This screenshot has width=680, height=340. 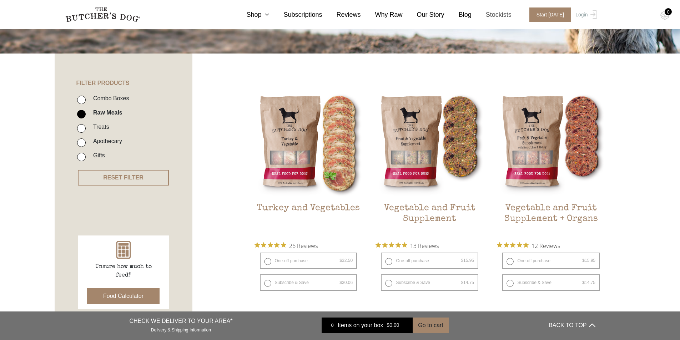 What do you see at coordinates (346, 261) in the screenshot?
I see `bdi: 32.50` at bounding box center [346, 261].